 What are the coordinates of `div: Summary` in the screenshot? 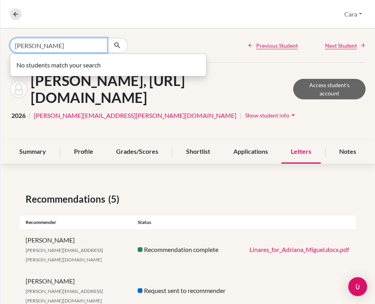 It's located at (33, 152).